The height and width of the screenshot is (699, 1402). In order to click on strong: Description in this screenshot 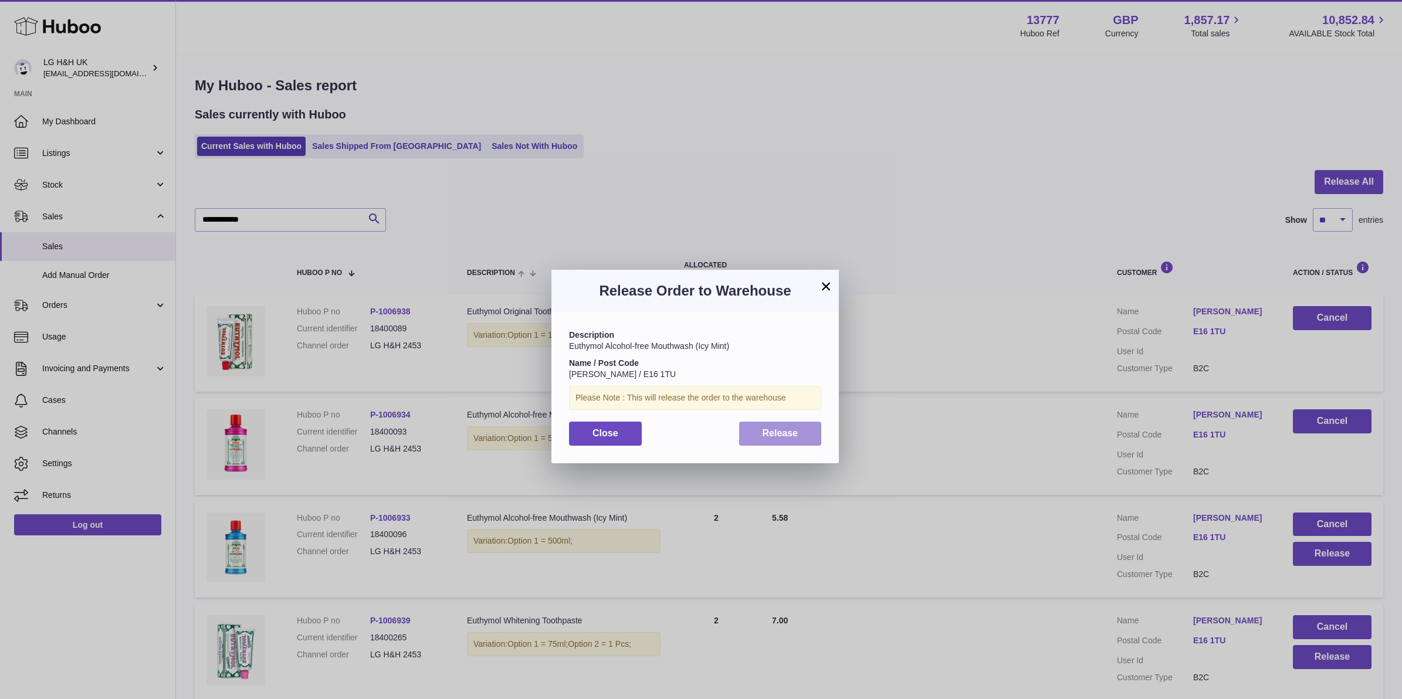, I will do `click(591, 335)`.